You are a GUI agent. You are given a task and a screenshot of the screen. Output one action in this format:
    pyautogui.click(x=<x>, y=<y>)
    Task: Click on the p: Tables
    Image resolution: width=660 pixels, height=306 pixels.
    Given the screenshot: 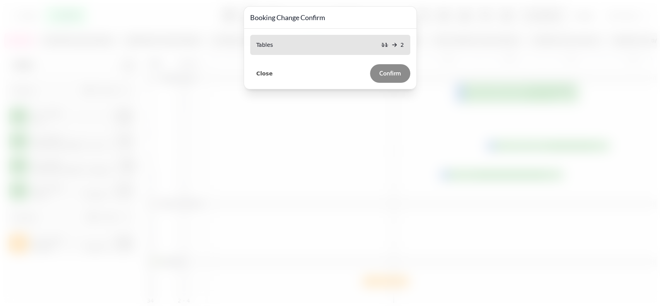 What is the action you would take?
    pyautogui.click(x=265, y=45)
    